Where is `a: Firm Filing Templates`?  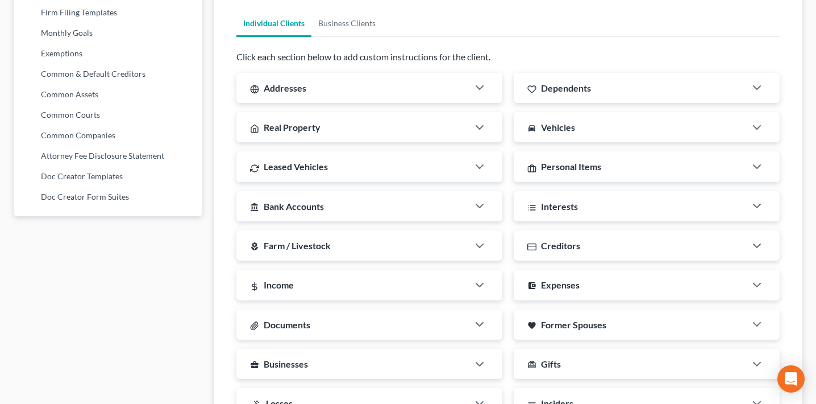
a: Firm Filing Templates is located at coordinates (108, 13).